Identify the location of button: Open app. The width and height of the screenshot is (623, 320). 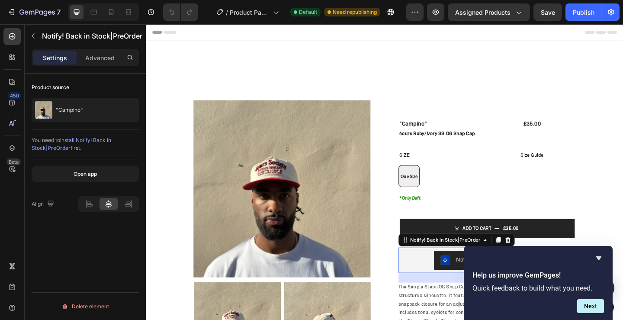
(85, 174).